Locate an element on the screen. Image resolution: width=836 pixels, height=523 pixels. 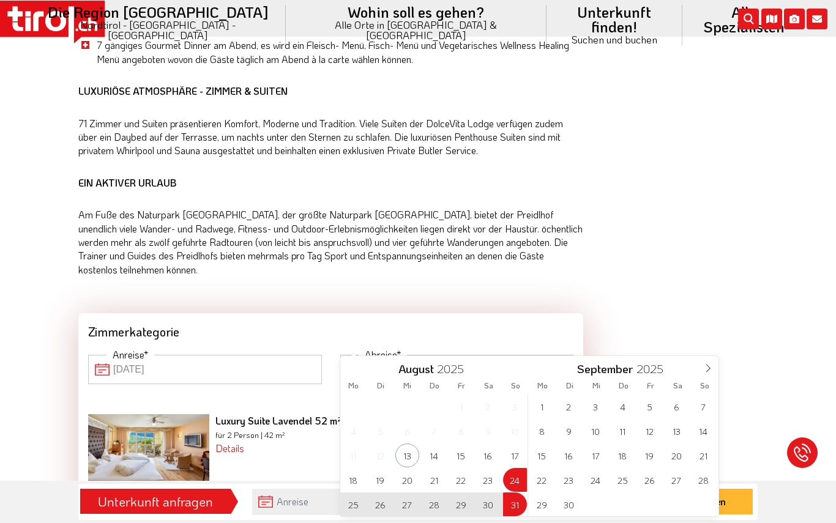
span: September 7, 2025 is located at coordinates (703, 406).